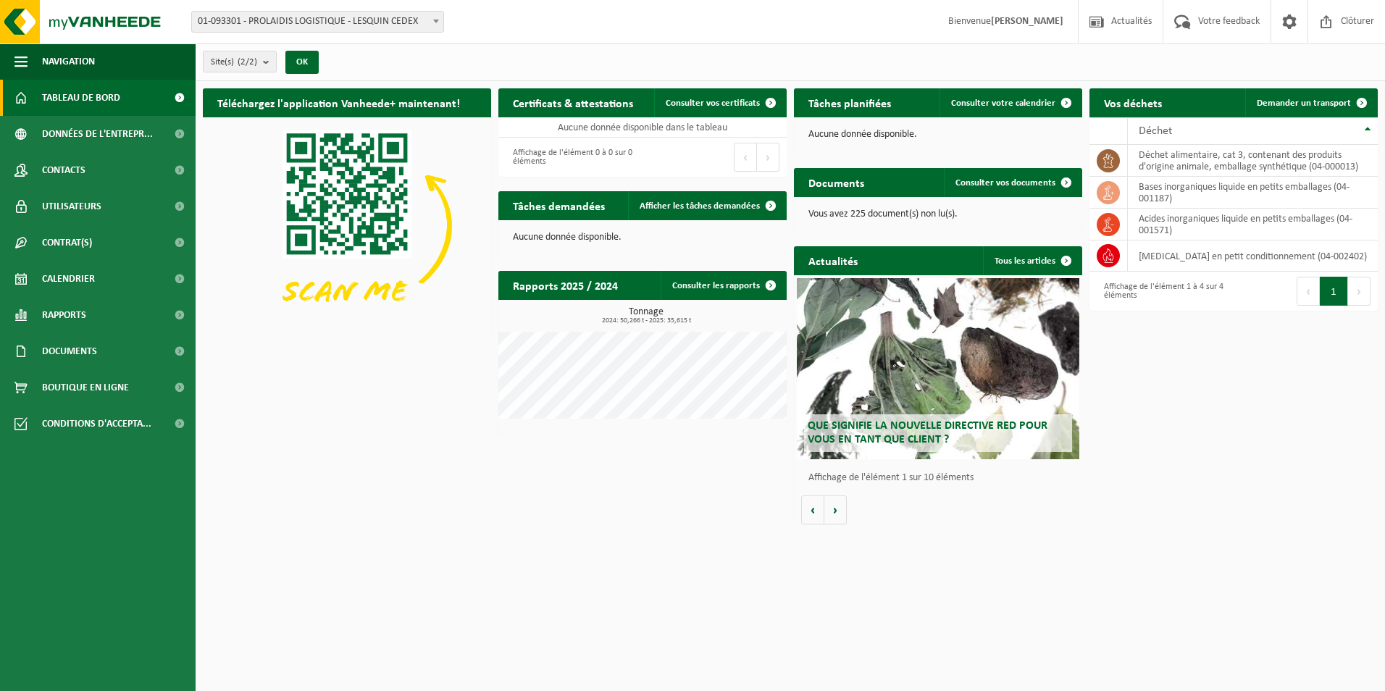 This screenshot has width=1385, height=691. Describe the element at coordinates (833, 260) in the screenshot. I see `h2: Actualités` at that location.